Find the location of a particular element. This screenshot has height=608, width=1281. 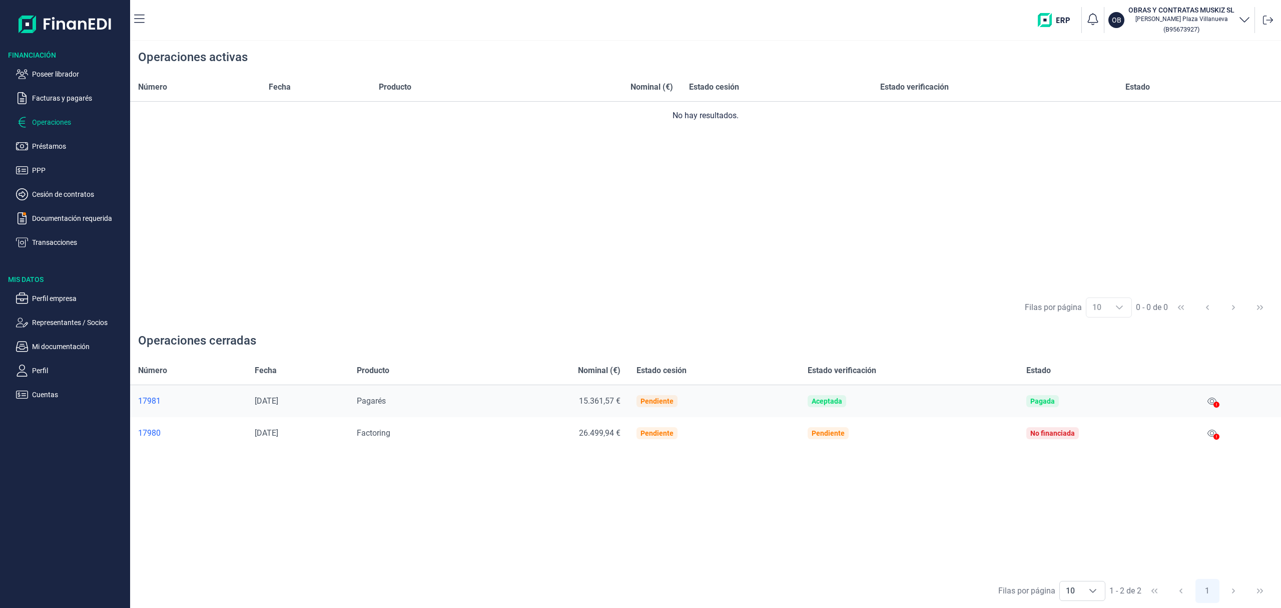

h3: OBRAS Y CONTRATAS MUSKIZ SL is located at coordinates (1182, 10).